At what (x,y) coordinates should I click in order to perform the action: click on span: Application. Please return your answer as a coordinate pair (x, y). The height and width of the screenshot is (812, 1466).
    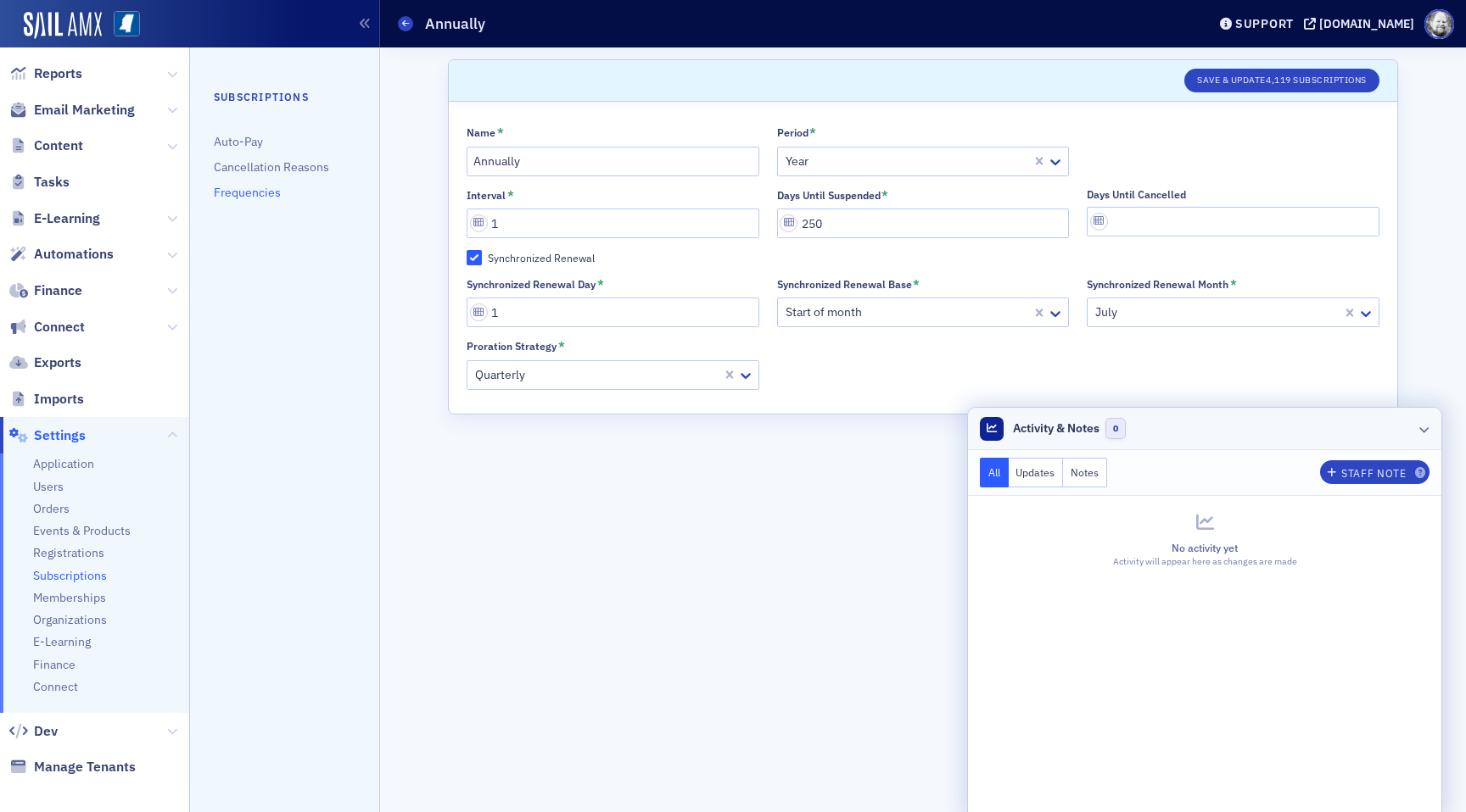
    Looking at the image, I should click on (63, 464).